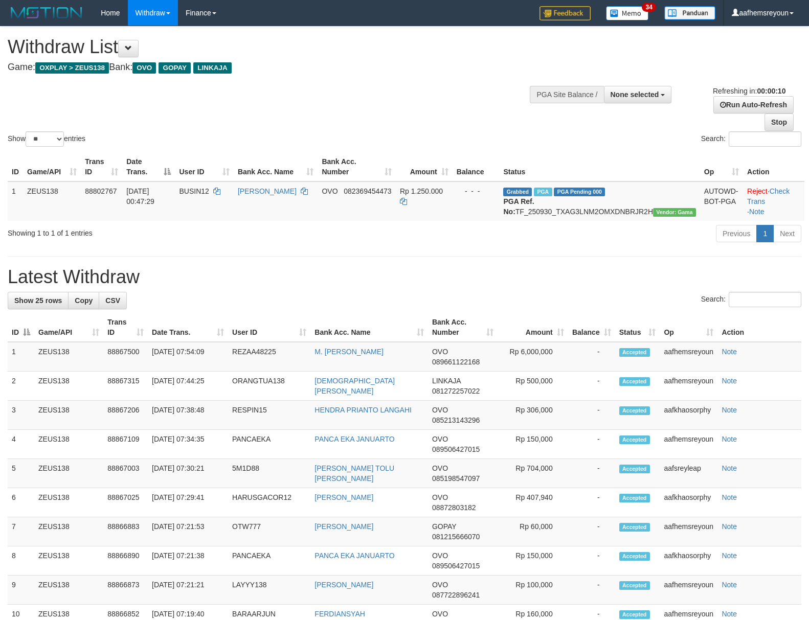 Image resolution: width=809 pixels, height=620 pixels. I want to click on td: 88866883, so click(125, 532).